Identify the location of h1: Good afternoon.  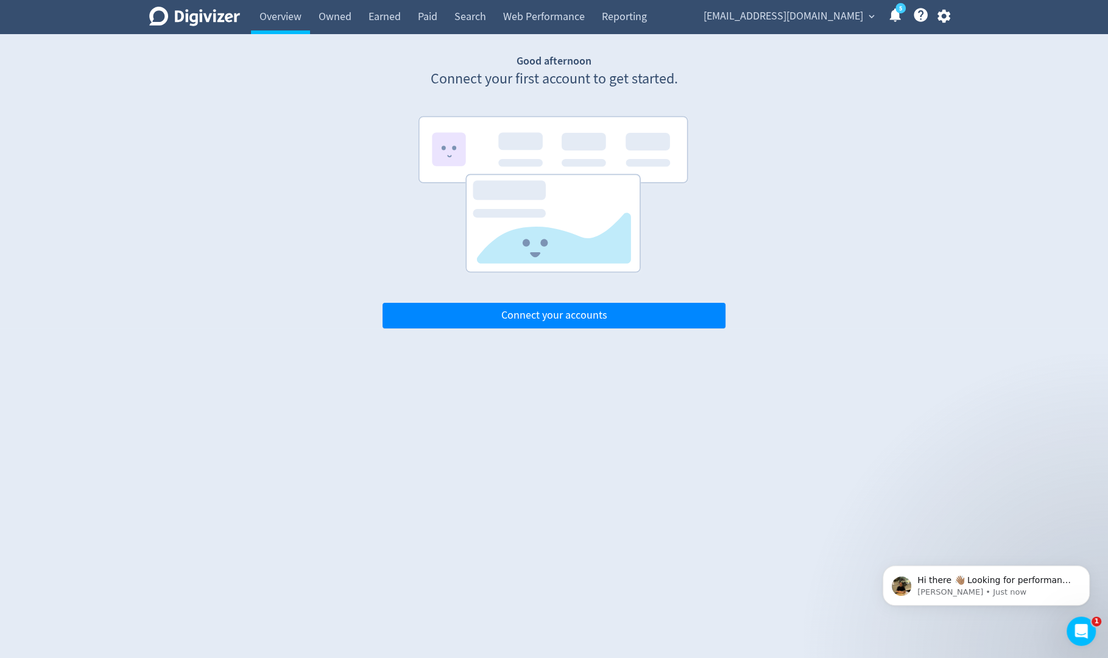
(554, 61).